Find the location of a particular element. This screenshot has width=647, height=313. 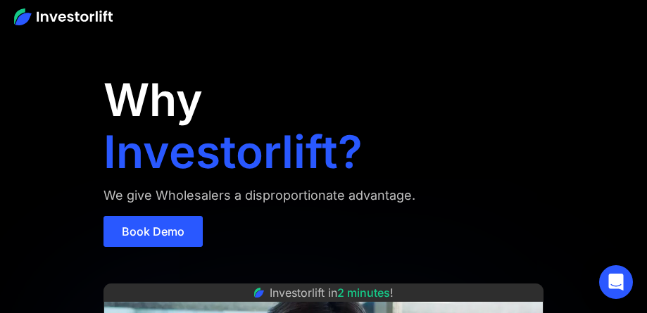

span: 2 minutes is located at coordinates (363, 293).